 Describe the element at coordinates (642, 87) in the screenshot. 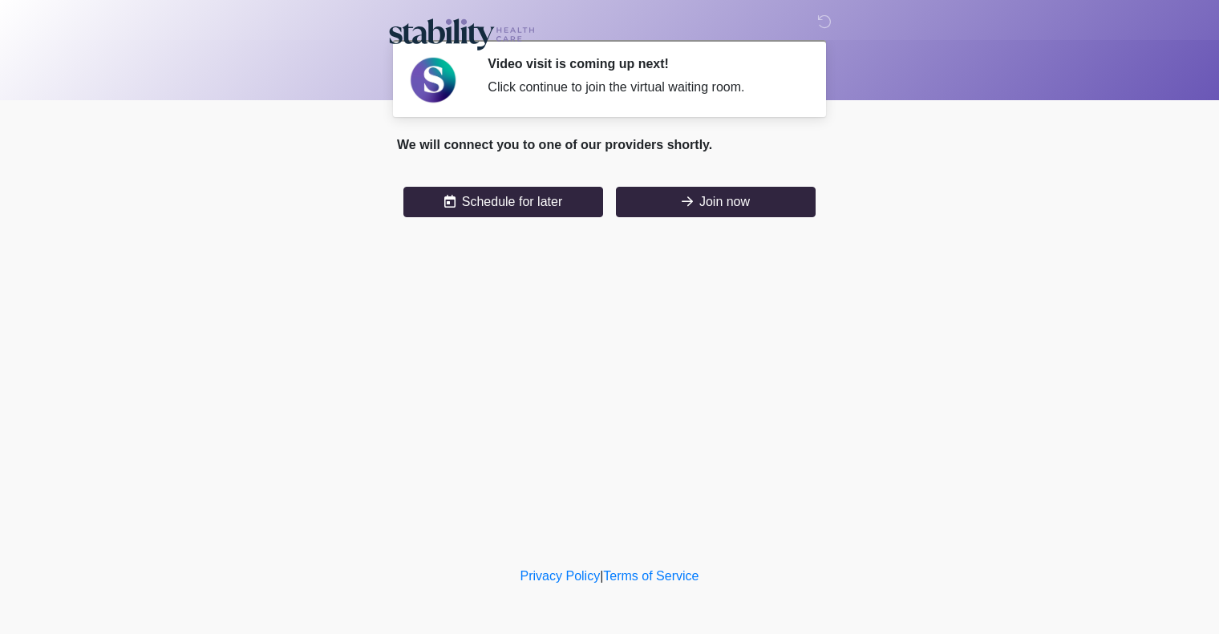

I see `div: Click continue to join the virtual waiting room.` at that location.